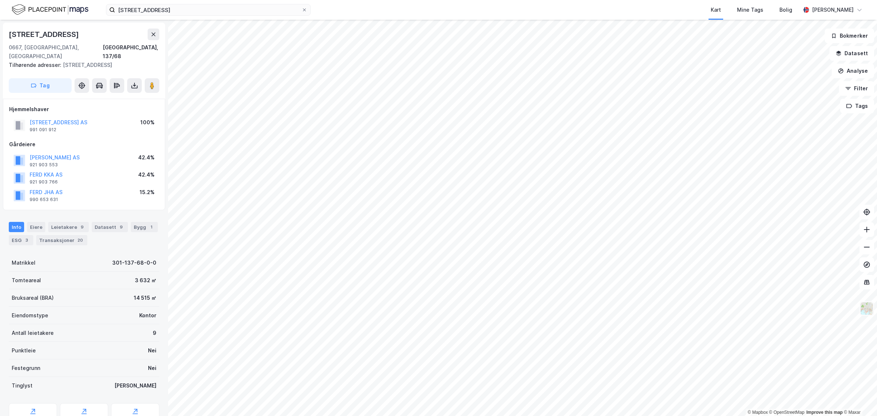 This screenshot has width=877, height=416. What do you see at coordinates (750, 10) in the screenshot?
I see `div: Mine Tags` at bounding box center [750, 10].